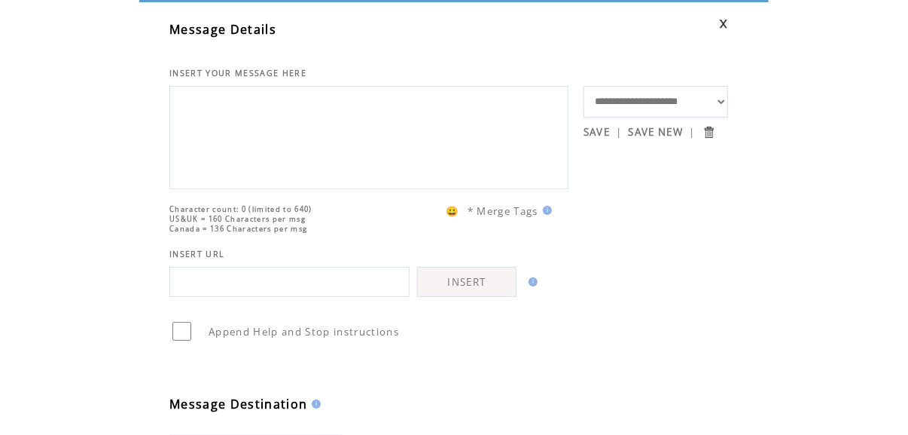 This screenshot has height=435, width=908. What do you see at coordinates (503, 211) in the screenshot?
I see `span: * Merge Tags` at bounding box center [503, 211].